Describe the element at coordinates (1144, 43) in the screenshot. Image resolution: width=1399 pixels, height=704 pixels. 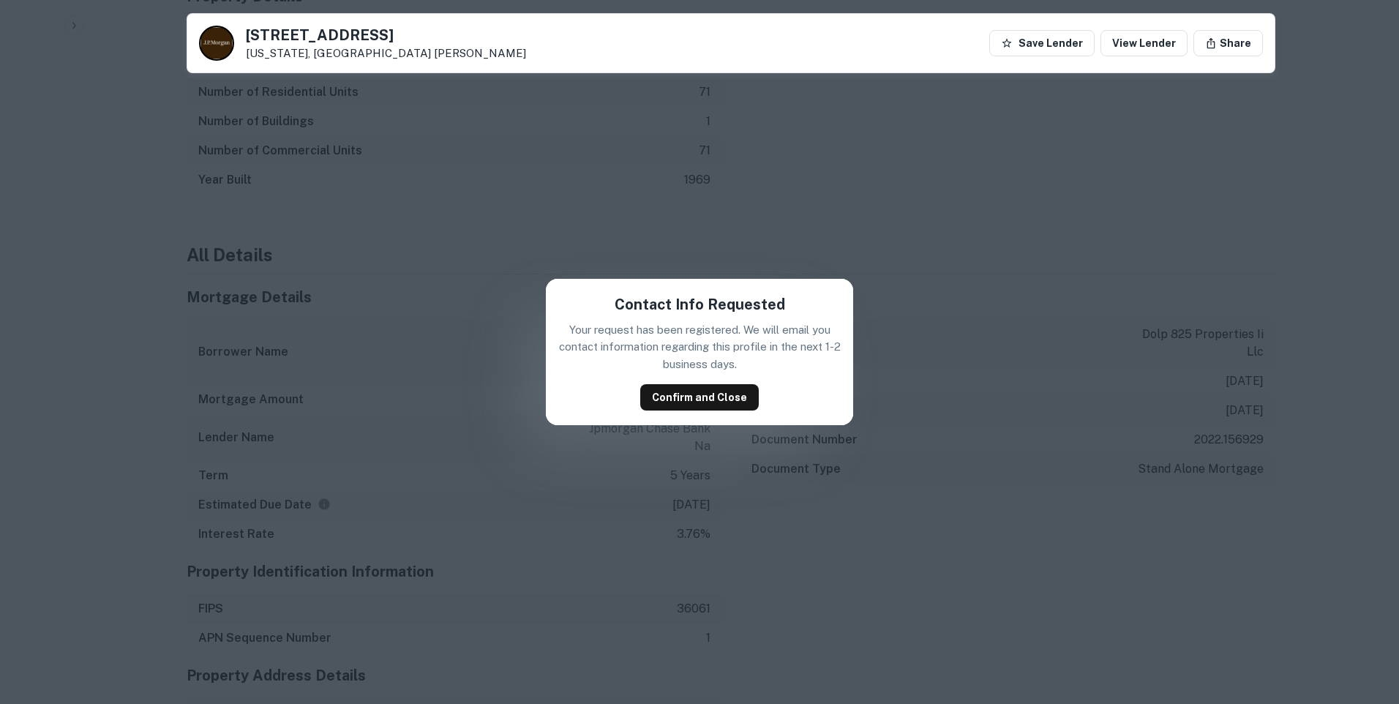
I see `a: View Lender` at that location.